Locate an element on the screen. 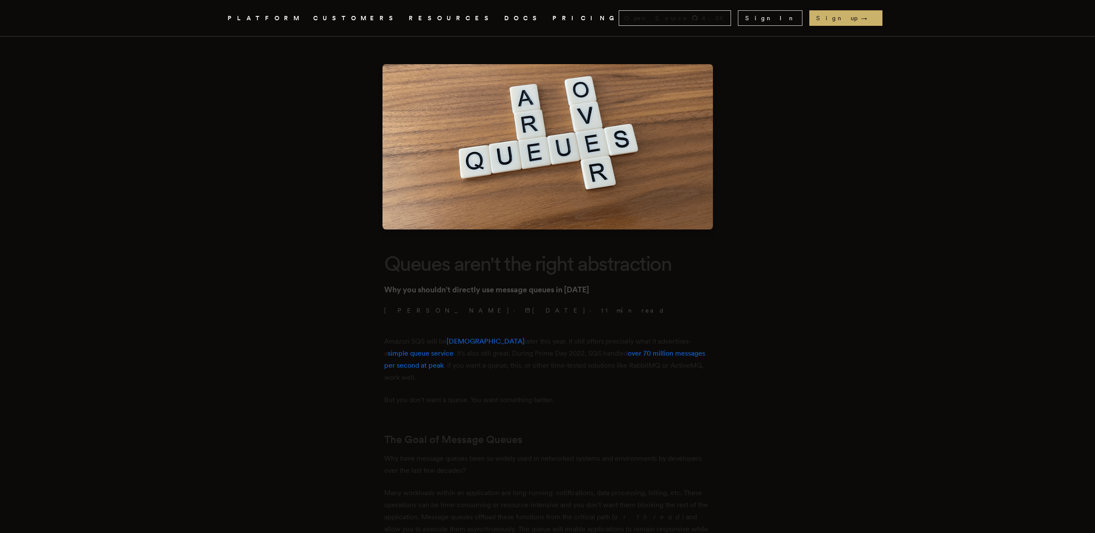 The height and width of the screenshot is (533, 1095). span: RESOURCES is located at coordinates (452, 18).